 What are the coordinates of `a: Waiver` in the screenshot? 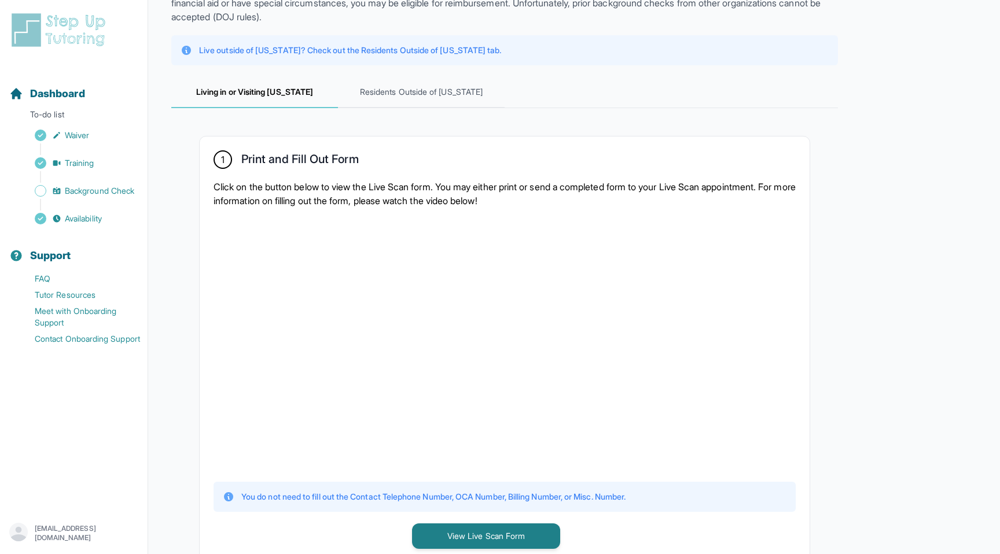 It's located at (78, 135).